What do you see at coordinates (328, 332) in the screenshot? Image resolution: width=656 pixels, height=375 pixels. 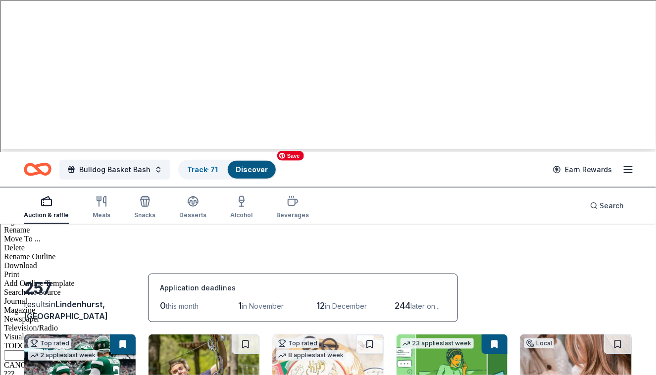 I see `div: JOURNAL` at bounding box center [328, 332].